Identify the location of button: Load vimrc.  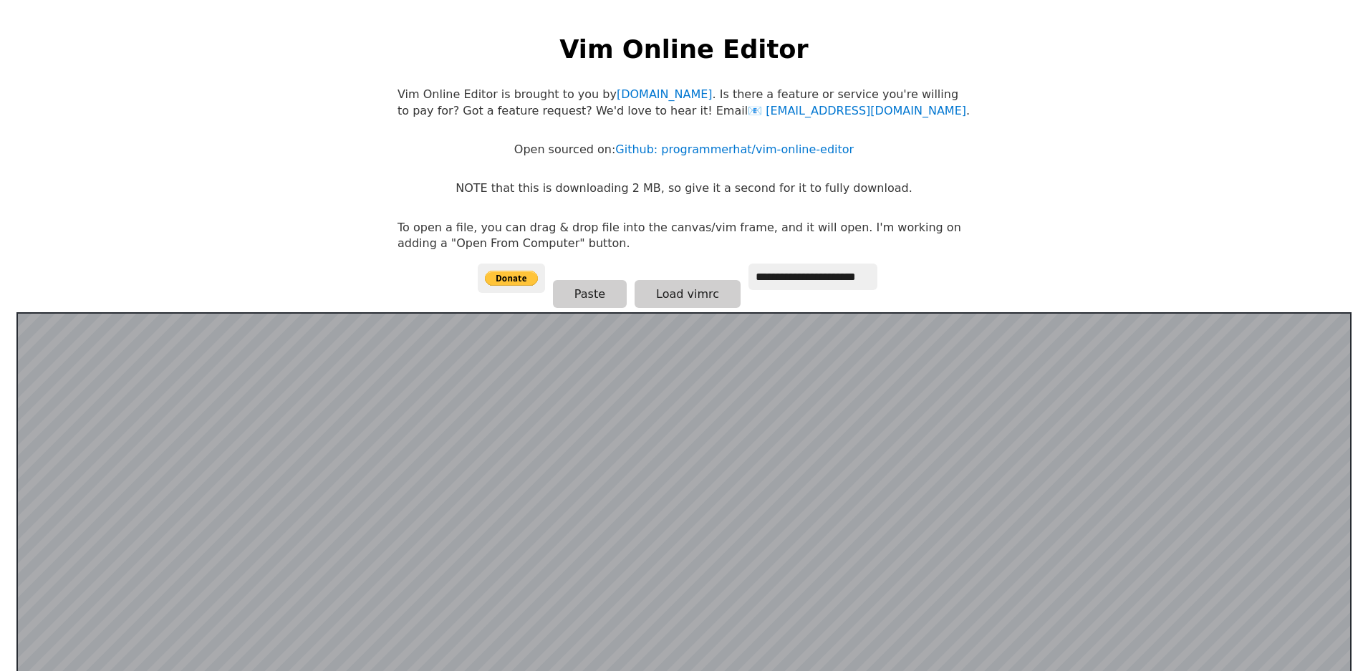
(688, 294).